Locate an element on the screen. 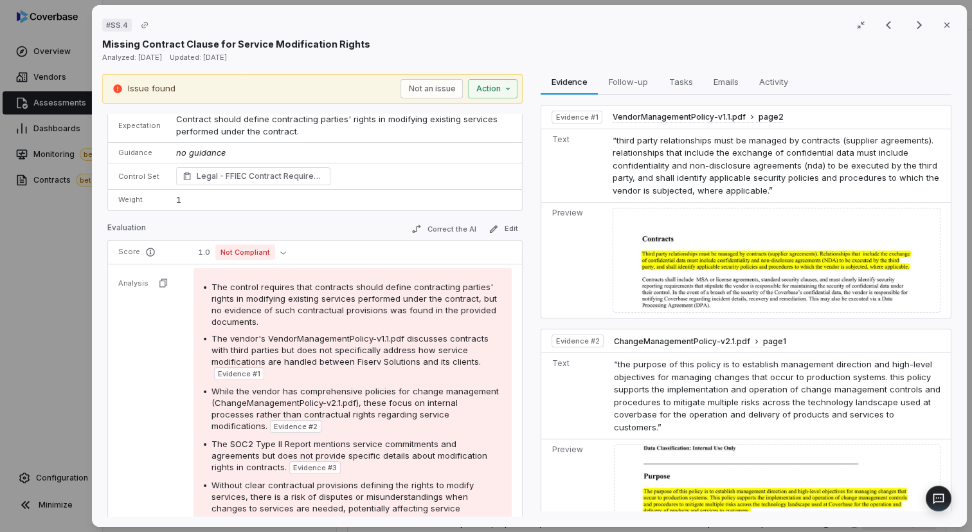 This screenshot has width=972, height=532. p: Expectation is located at coordinates (140, 125).